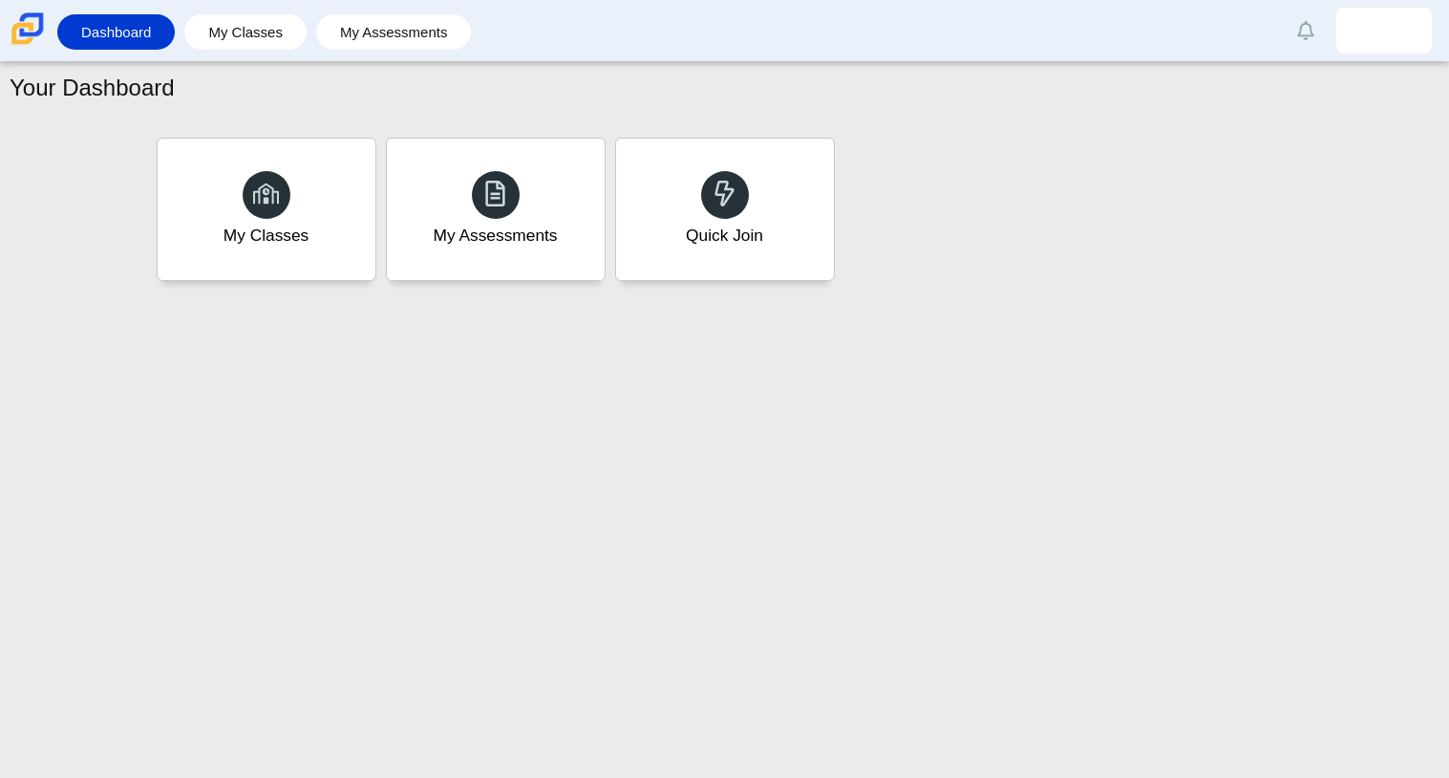 Image resolution: width=1449 pixels, height=778 pixels. Describe the element at coordinates (28, 43) in the screenshot. I see `a: Carmen School of Science & Technology` at that location.